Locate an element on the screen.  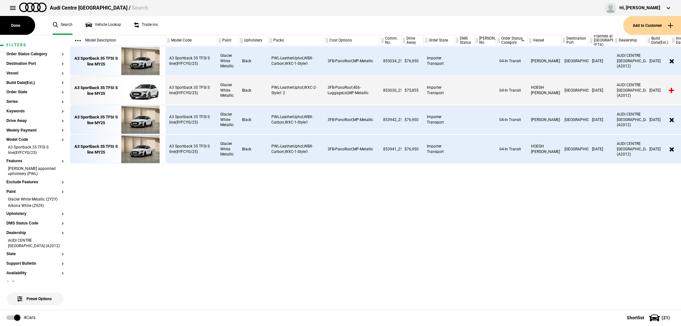
button: Features is located at coordinates (35, 161).